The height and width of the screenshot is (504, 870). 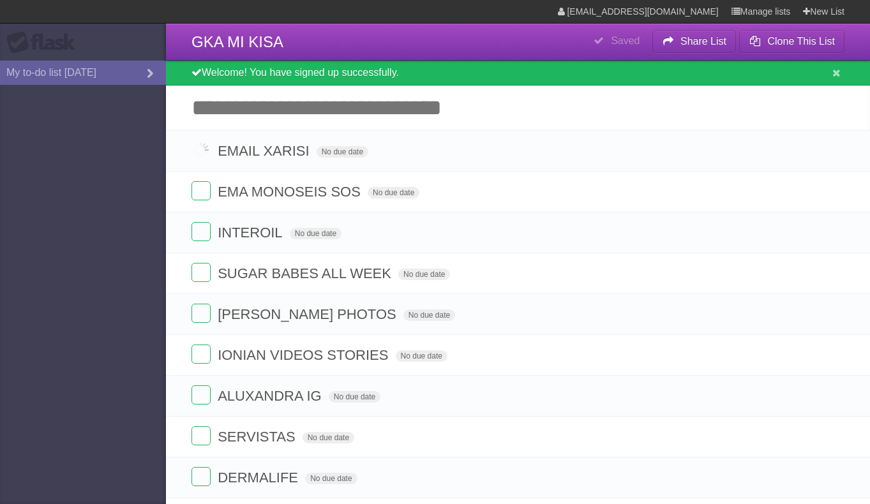 I want to click on b: Share List, so click(x=703, y=41).